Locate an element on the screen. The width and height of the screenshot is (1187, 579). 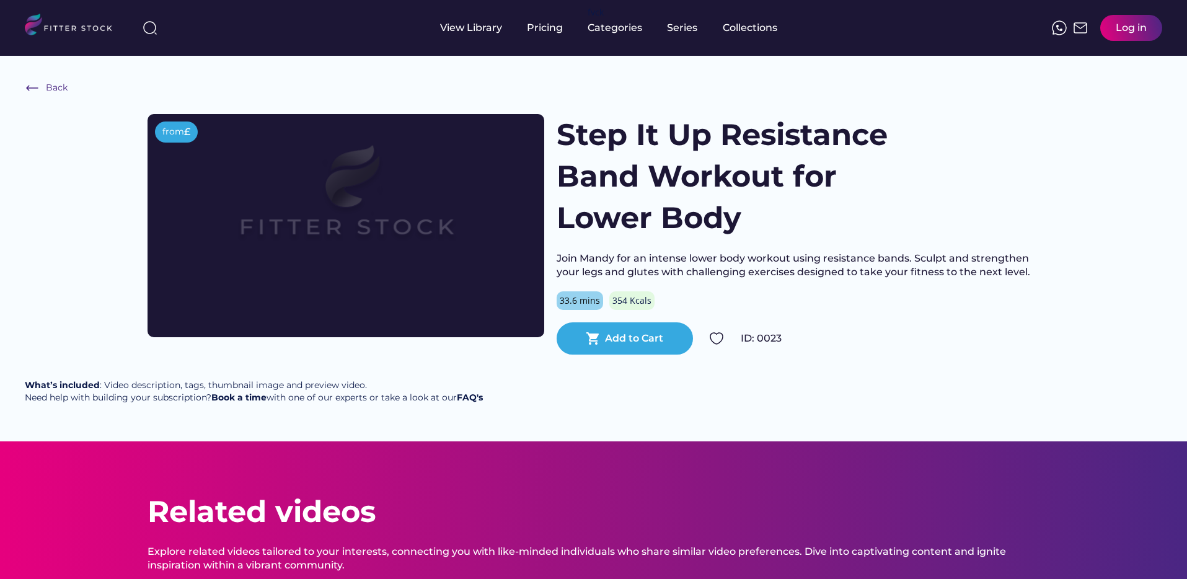
div: Log in is located at coordinates (1131, 28).